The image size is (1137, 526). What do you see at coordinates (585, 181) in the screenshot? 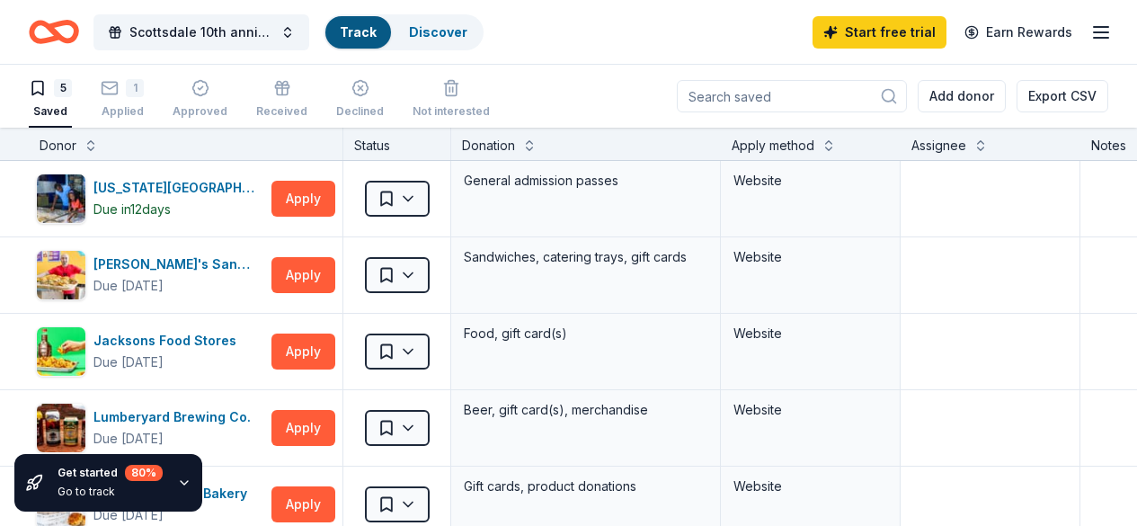
I see `div: General admission passes` at bounding box center [585, 181].